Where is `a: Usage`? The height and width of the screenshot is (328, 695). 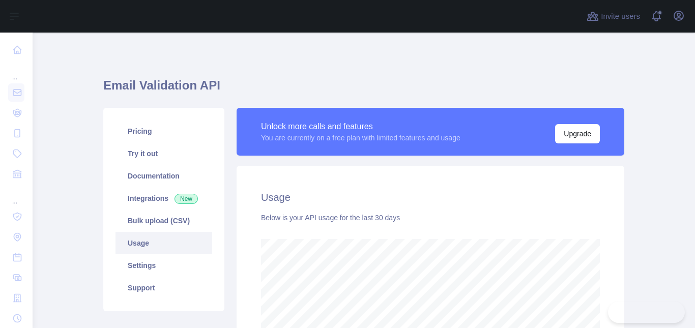 a: Usage is located at coordinates (164, 243).